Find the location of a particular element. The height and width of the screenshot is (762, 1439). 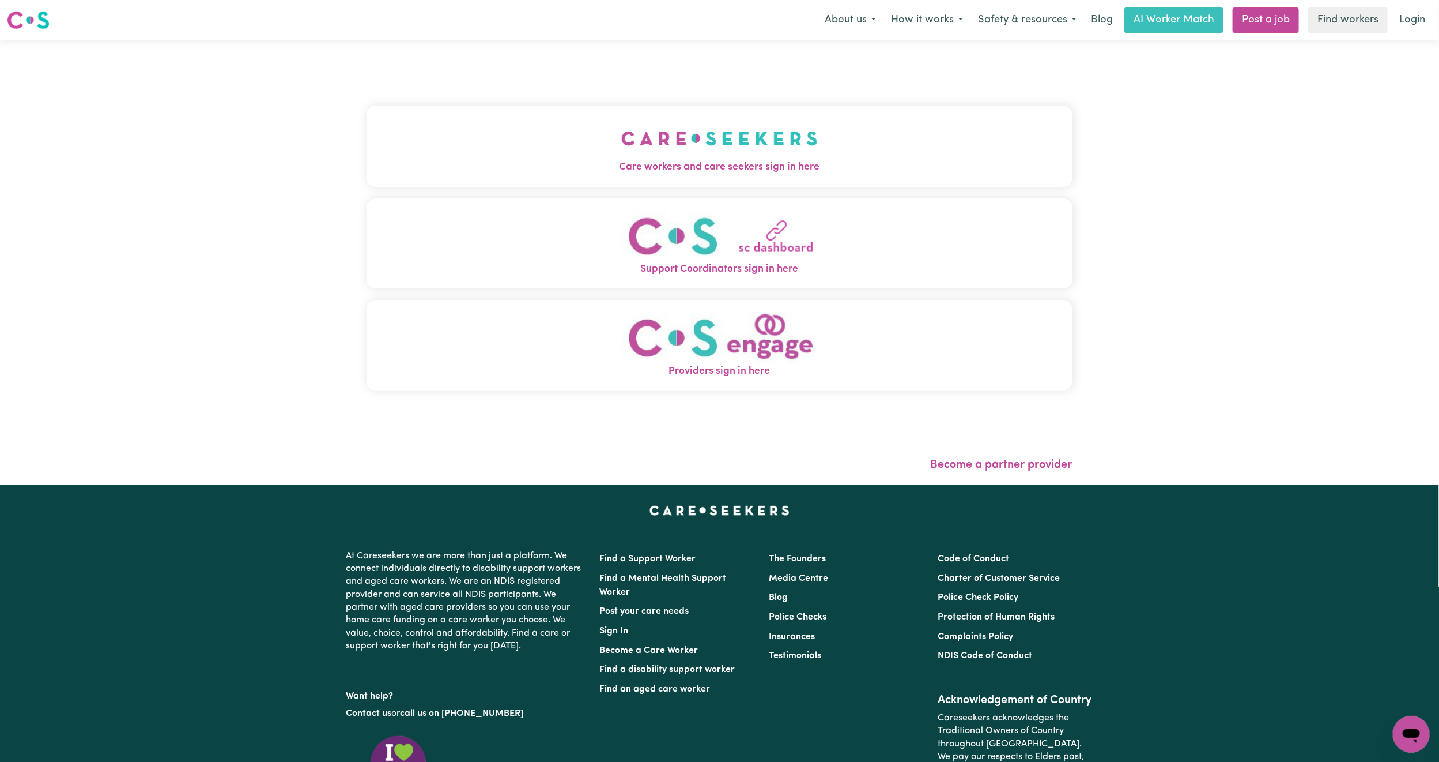

span: Support Coordinators sign in here is located at coordinates (719, 269).